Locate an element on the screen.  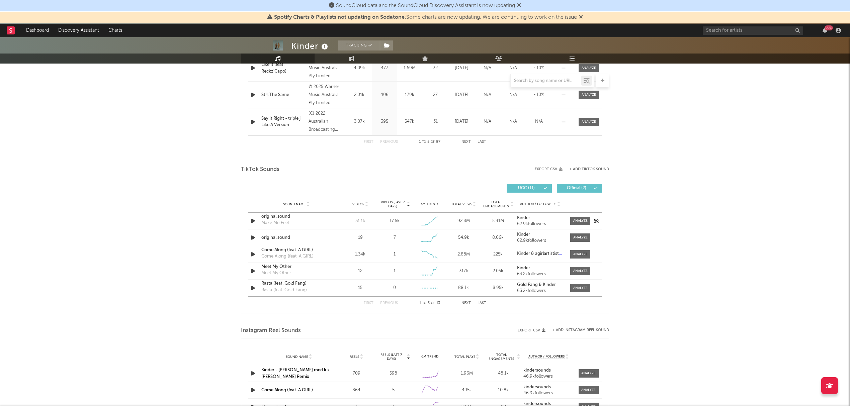
div: 46.9k followers is located at coordinates (548, 377).